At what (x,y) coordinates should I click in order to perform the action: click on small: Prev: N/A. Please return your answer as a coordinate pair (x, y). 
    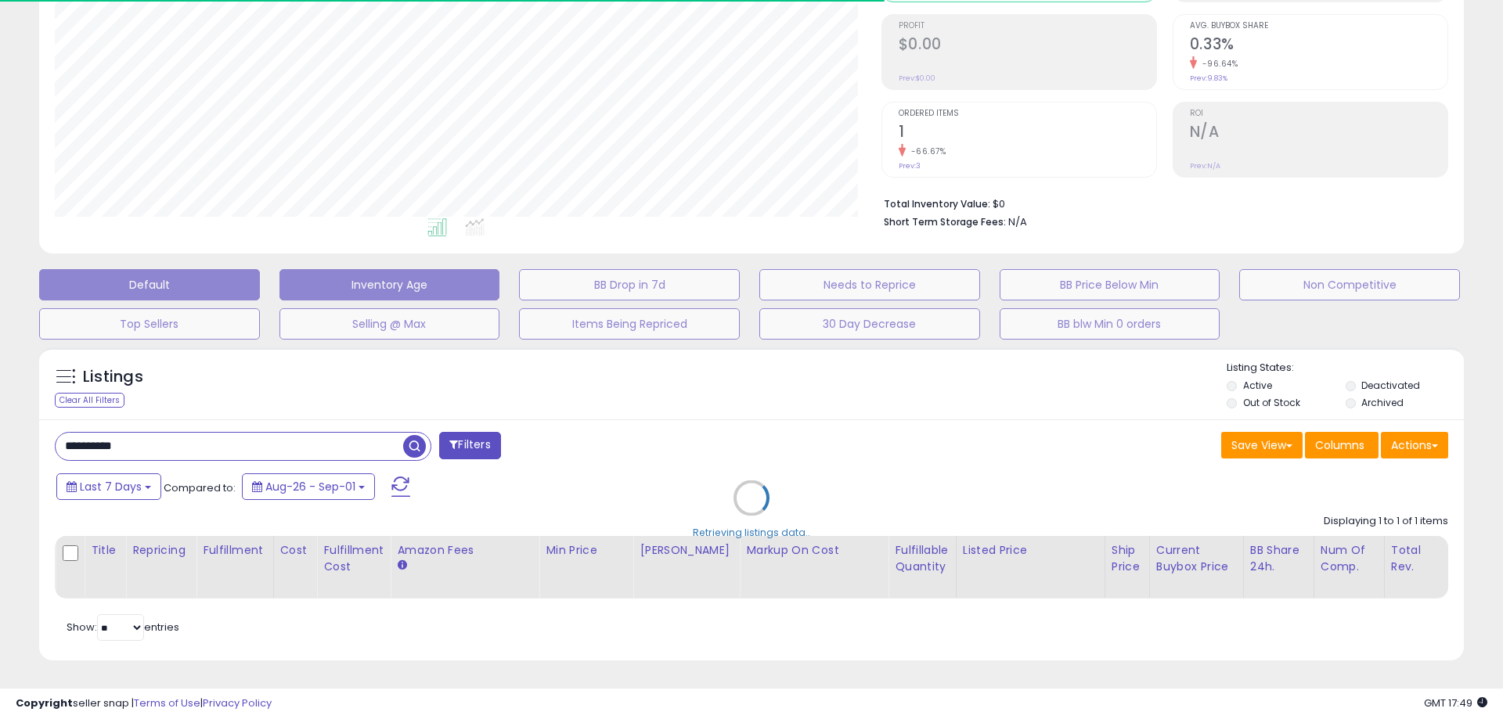
    Looking at the image, I should click on (1205, 166).